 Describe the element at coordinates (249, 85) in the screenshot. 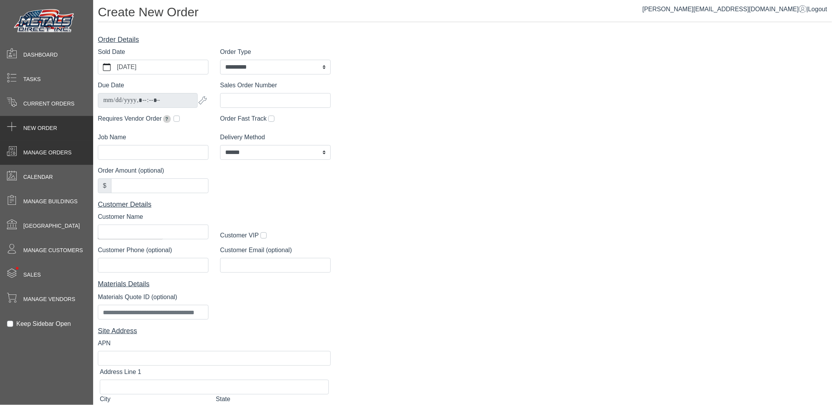

I see `label: Sales Order Number` at that location.